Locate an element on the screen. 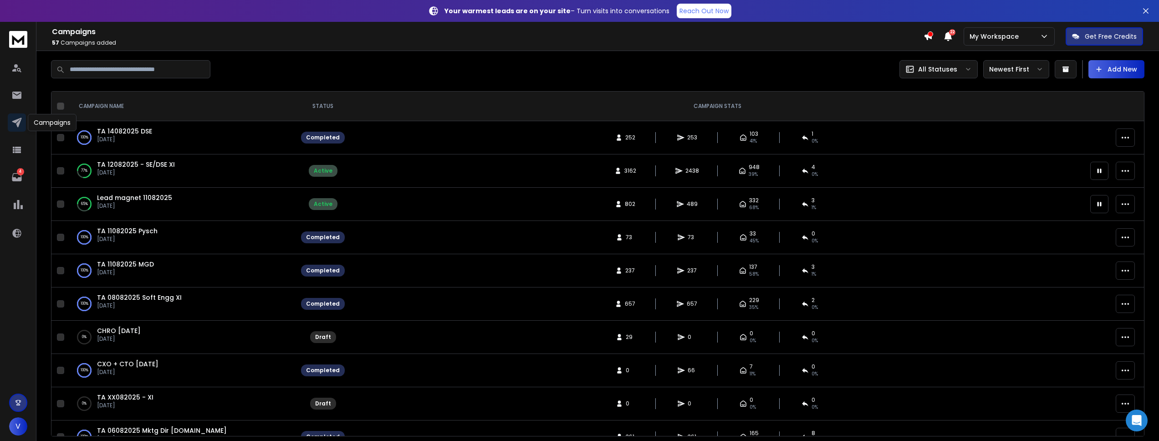 This screenshot has height=441, width=1159. span: TA XX082025 - XI is located at coordinates (125, 397).